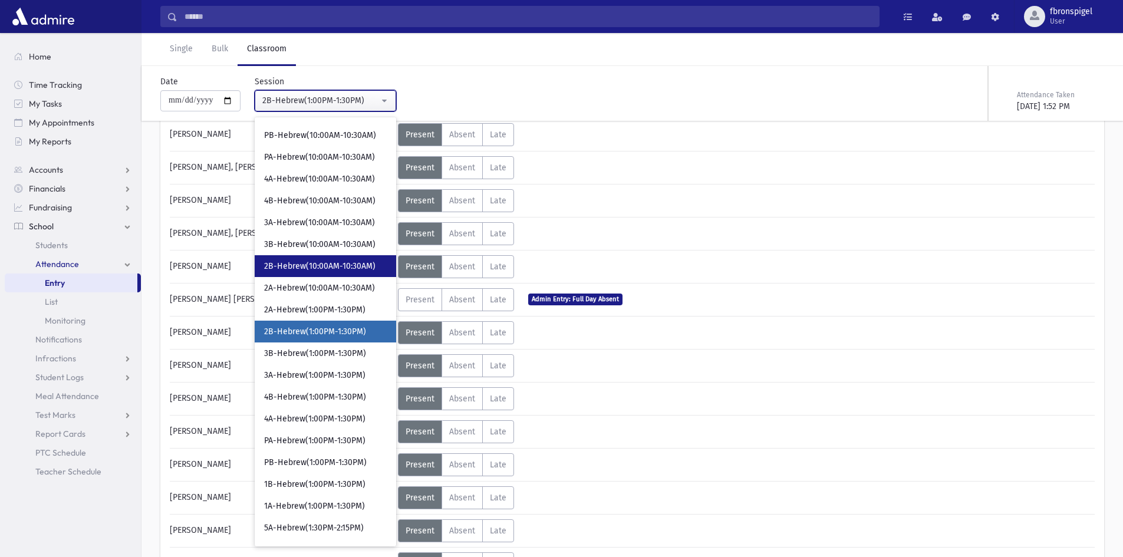  I want to click on label: Date, so click(169, 81).